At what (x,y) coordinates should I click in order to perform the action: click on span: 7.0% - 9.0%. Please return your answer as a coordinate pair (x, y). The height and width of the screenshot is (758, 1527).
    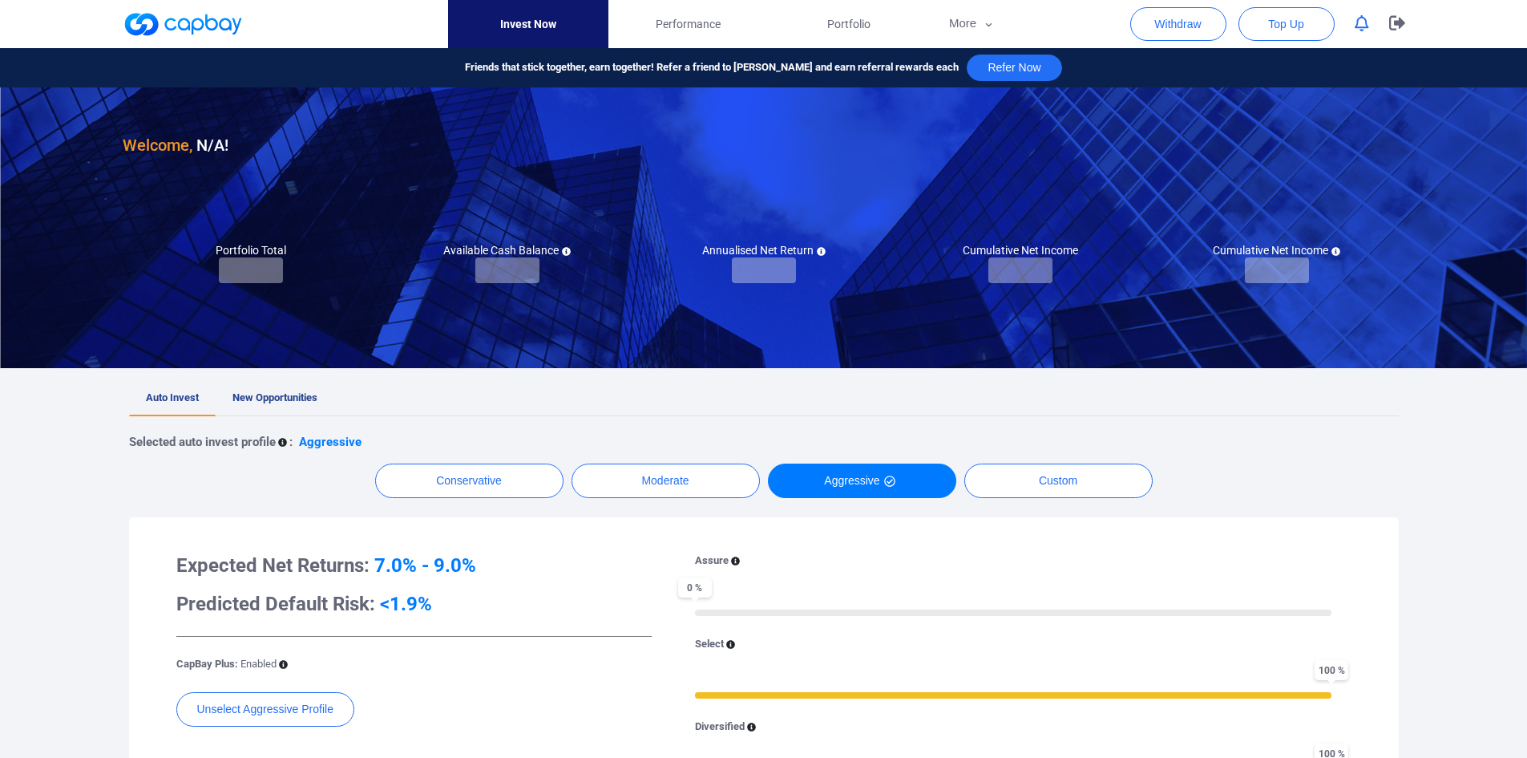
    Looking at the image, I should click on (425, 565).